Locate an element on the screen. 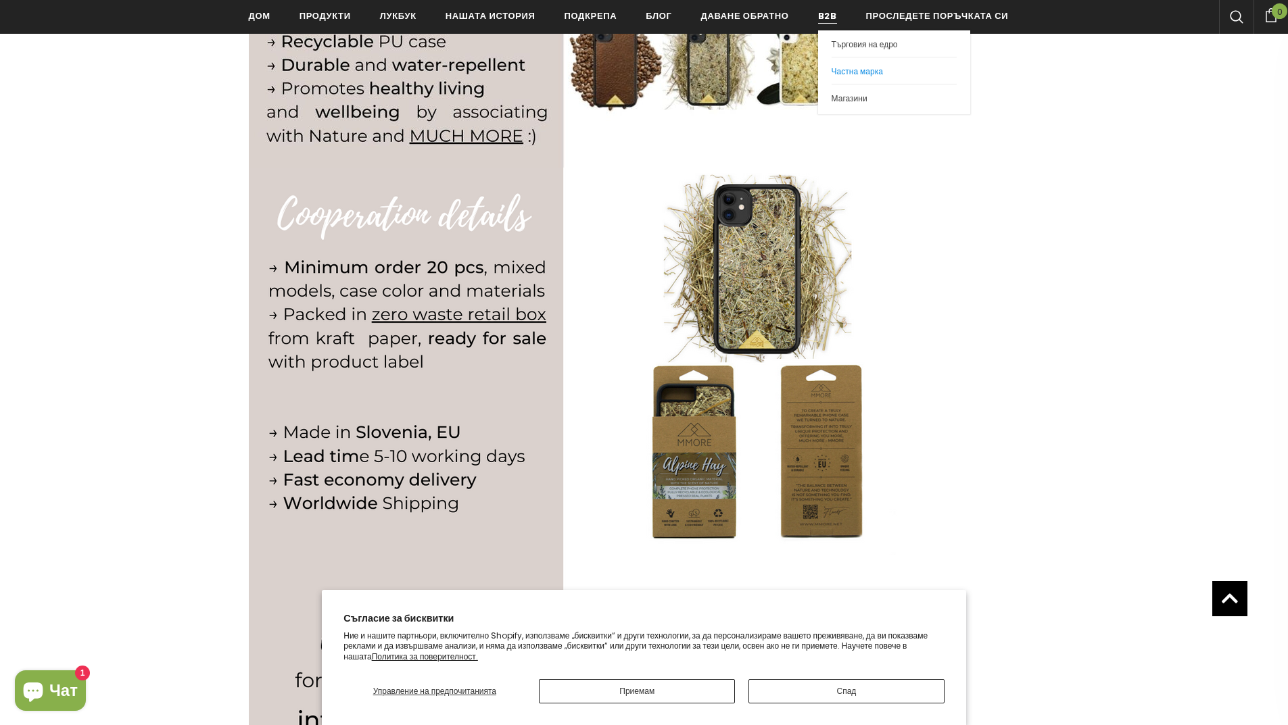 This screenshot has height=725, width=1288. font: Дом is located at coordinates (260, 16).